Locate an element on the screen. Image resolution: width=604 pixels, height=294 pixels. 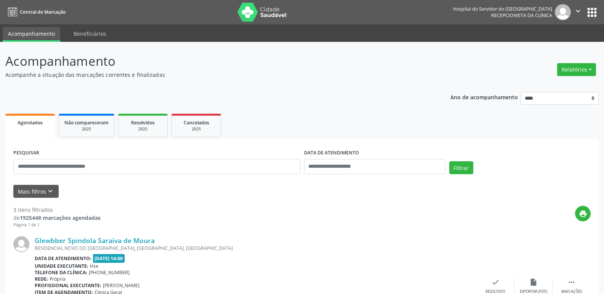
label: DATA DE ATENDIMENTO is located at coordinates (331, 153).